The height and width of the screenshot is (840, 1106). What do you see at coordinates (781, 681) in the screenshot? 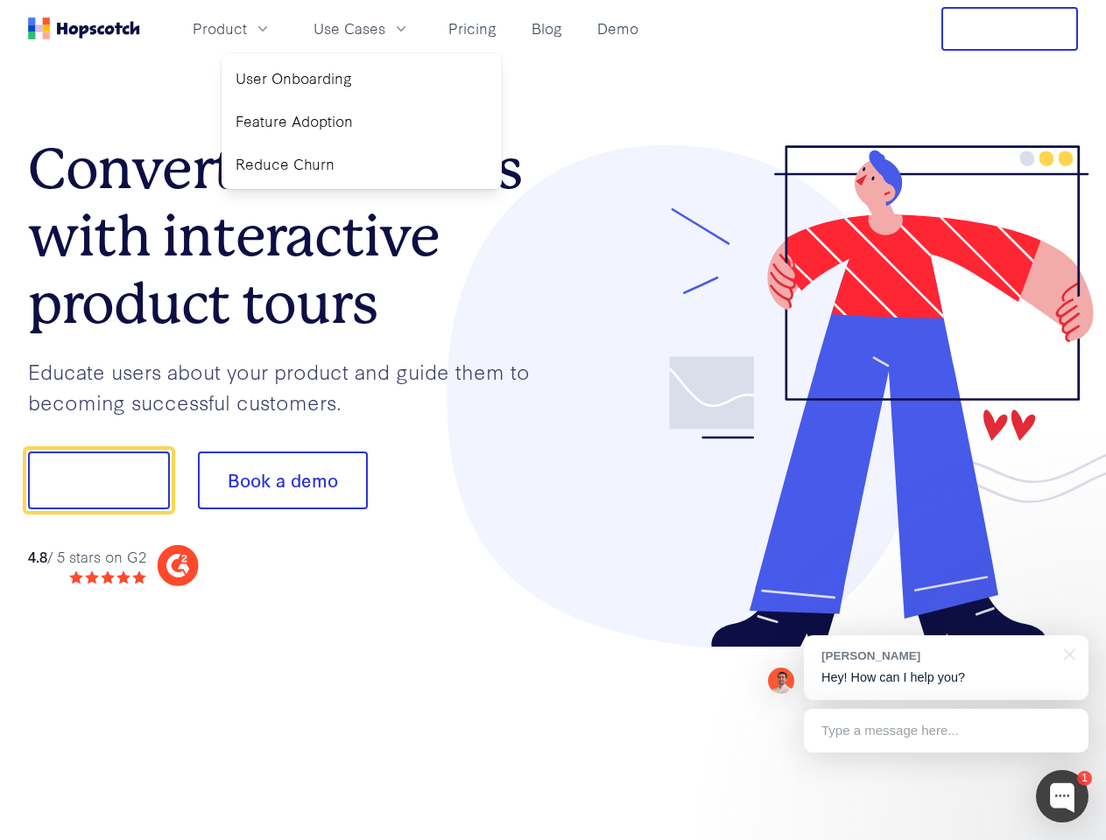
I see `img: Mark Spera` at bounding box center [781, 681].